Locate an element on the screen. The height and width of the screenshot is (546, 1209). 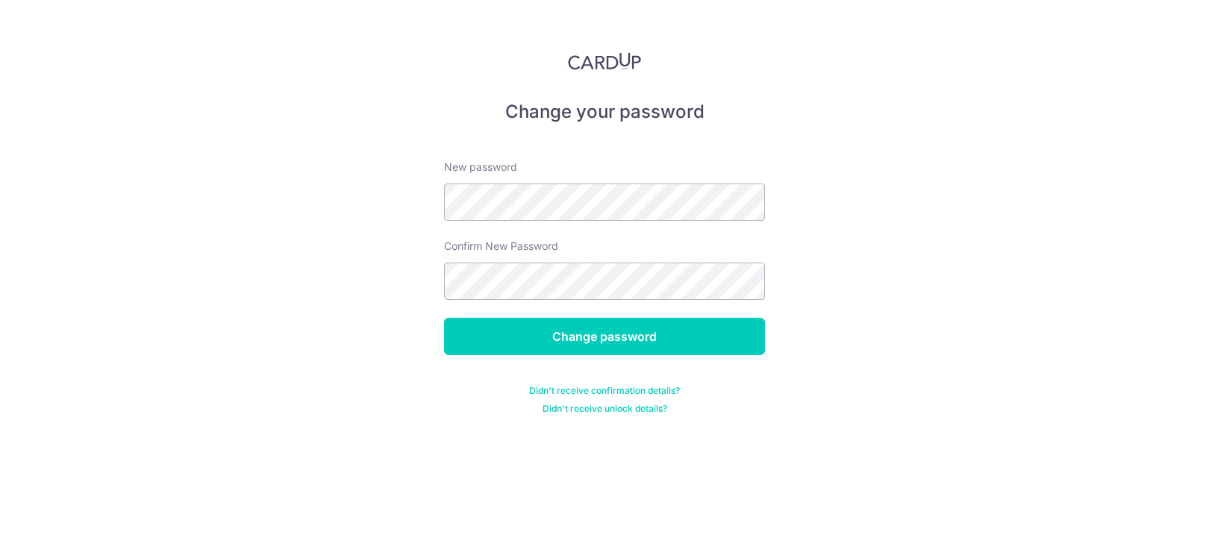
label: New password is located at coordinates (481, 167).